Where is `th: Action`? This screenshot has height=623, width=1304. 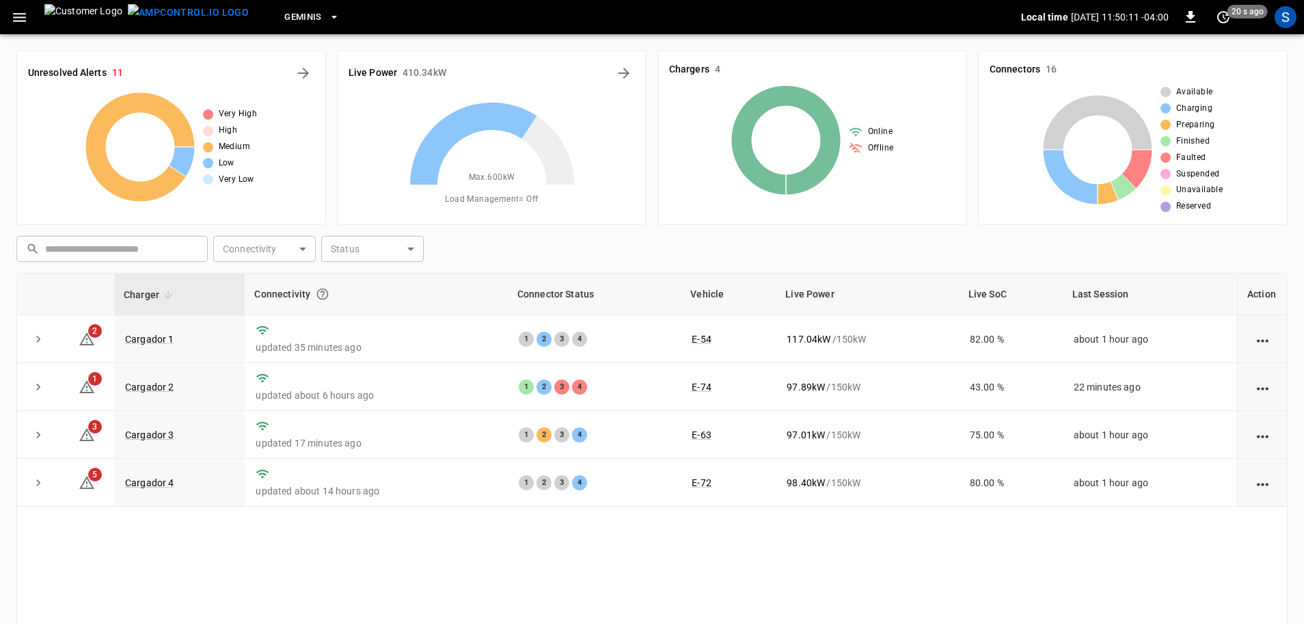
th: Action is located at coordinates (1262, 294).